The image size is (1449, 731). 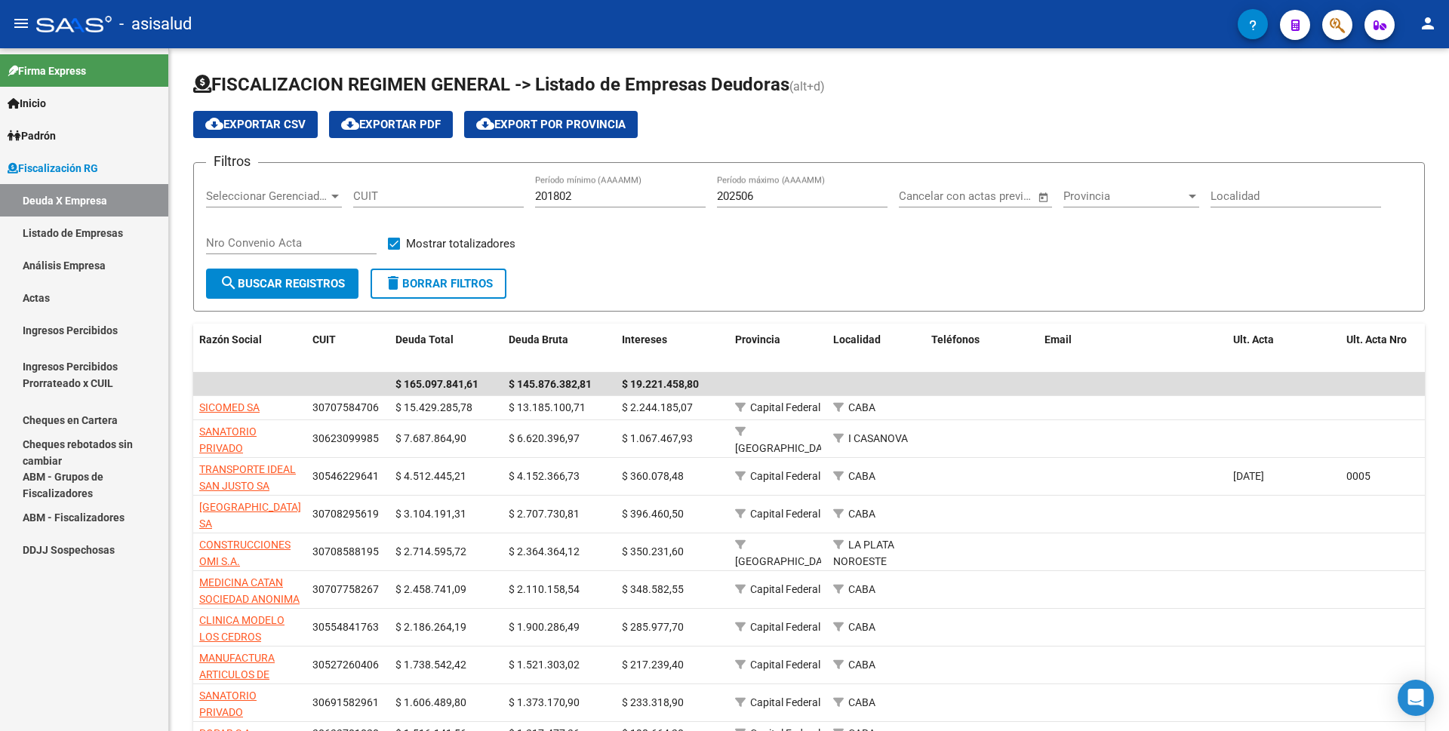 What do you see at coordinates (653, 514) in the screenshot?
I see `span: $ 396.460,50` at bounding box center [653, 514].